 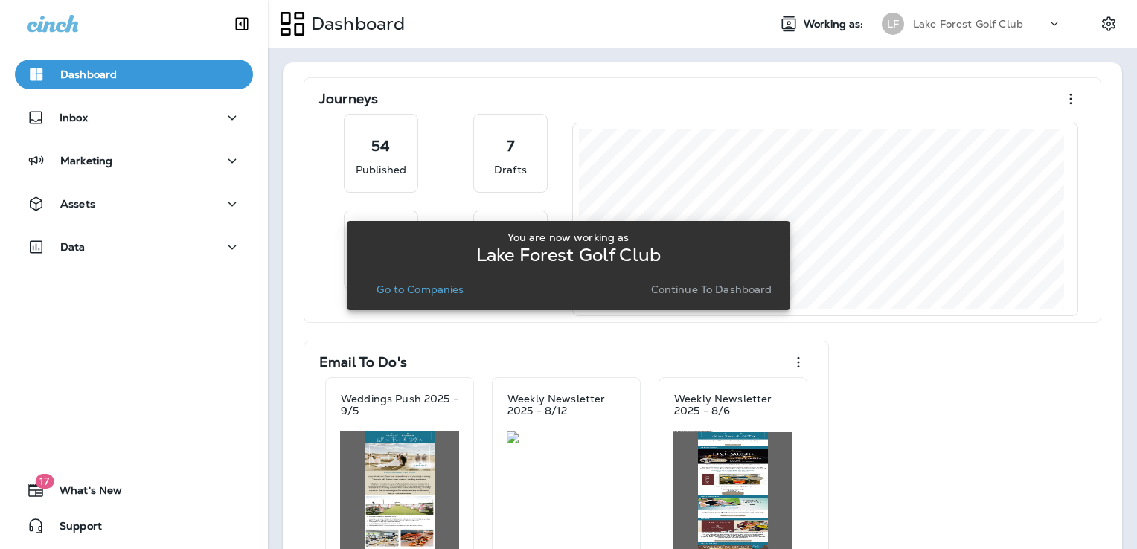 I want to click on button: Support, so click(x=134, y=526).